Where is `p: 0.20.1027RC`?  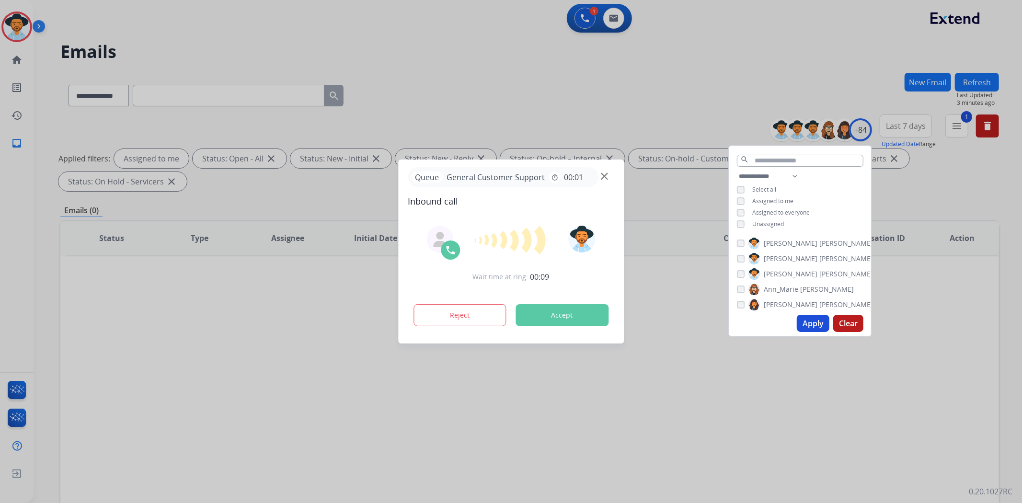
p: 0.20.1027RC is located at coordinates (991, 492).